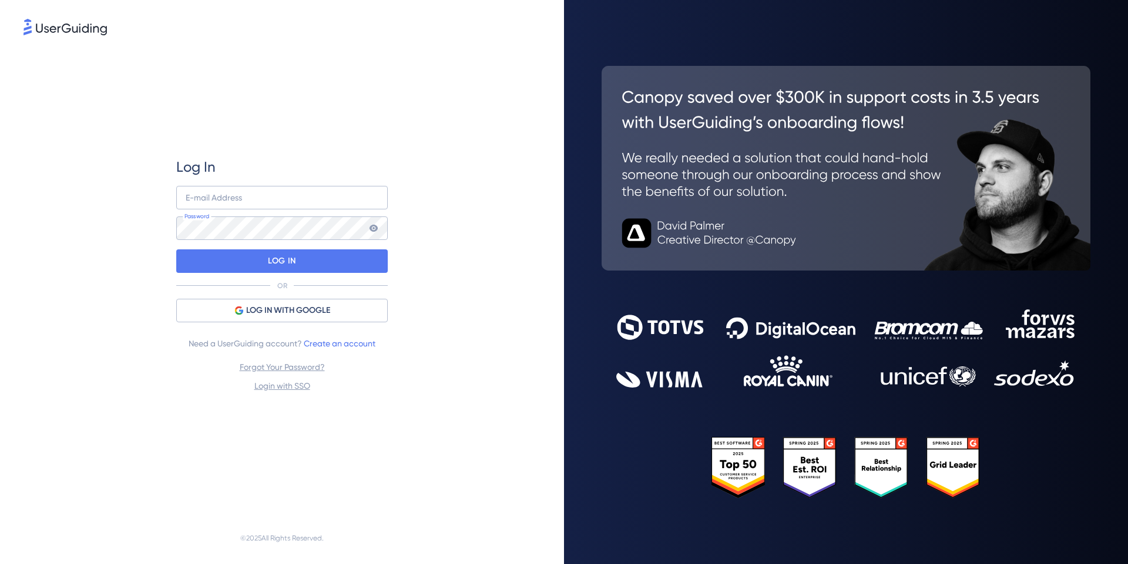 The height and width of the screenshot is (564, 1128). Describe the element at coordinates (282, 261) in the screenshot. I see `p: LOG IN` at that location.